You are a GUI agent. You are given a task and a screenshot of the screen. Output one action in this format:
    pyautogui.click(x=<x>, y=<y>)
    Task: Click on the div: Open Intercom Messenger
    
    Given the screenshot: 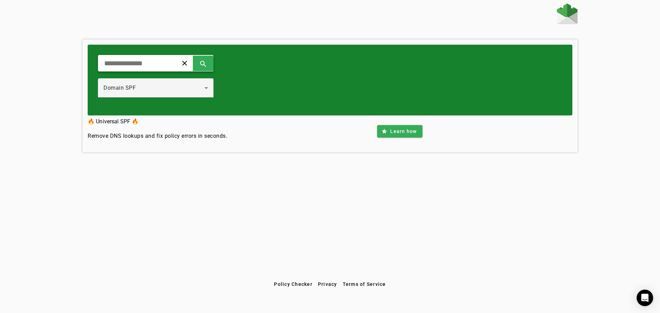 What is the action you would take?
    pyautogui.click(x=645, y=298)
    